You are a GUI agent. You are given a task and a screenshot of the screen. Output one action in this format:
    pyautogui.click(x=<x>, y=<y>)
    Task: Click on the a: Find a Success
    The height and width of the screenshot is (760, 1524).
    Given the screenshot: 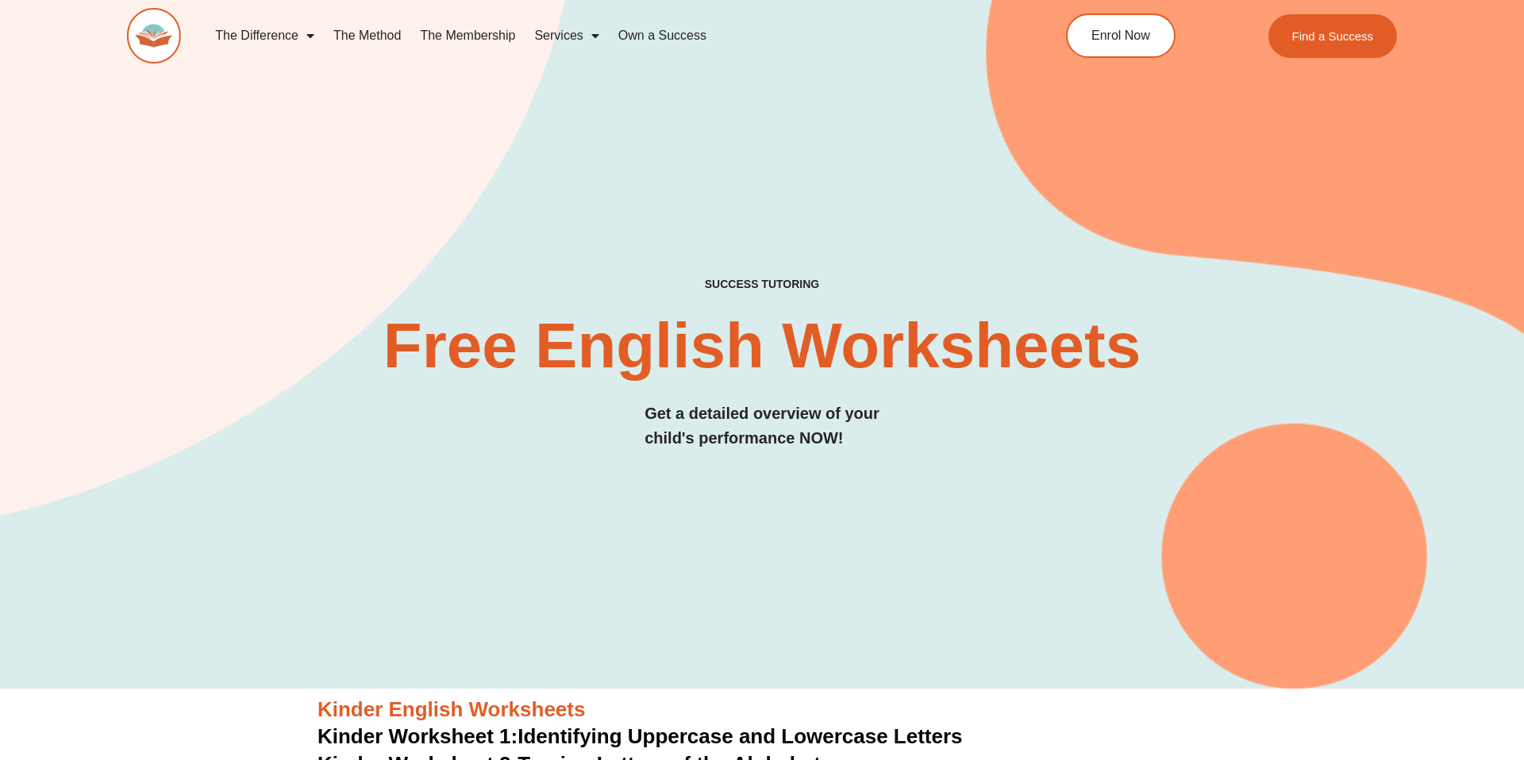 What is the action you would take?
    pyautogui.click(x=1332, y=36)
    